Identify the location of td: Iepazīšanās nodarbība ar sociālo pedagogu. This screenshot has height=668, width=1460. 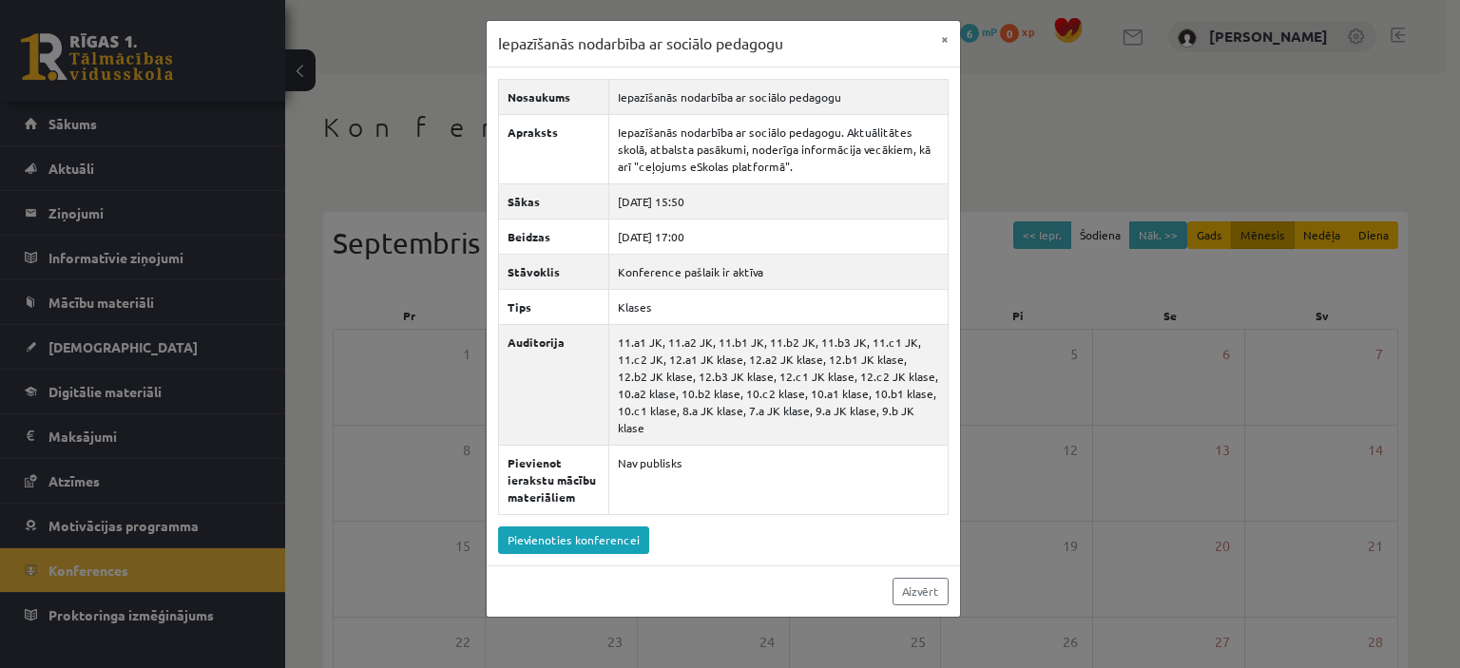
(777, 96).